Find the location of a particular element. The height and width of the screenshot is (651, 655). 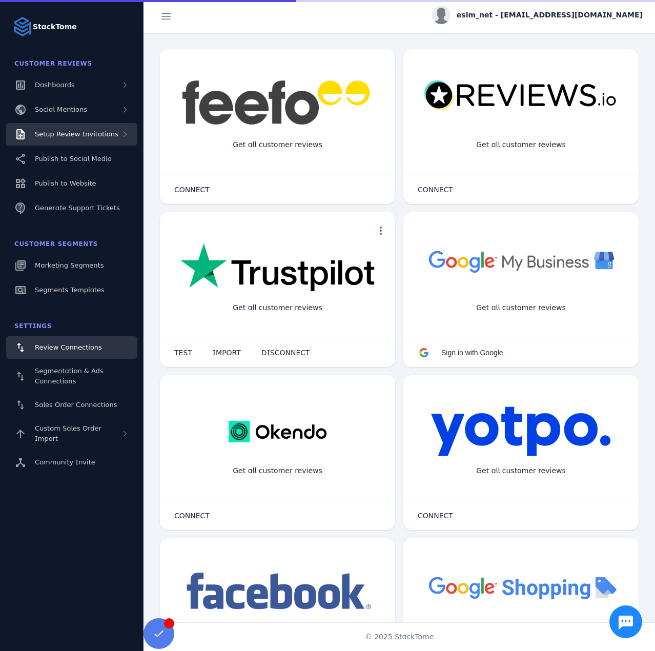

a: Segmentation & Ads Connections is located at coordinates (72, 376).